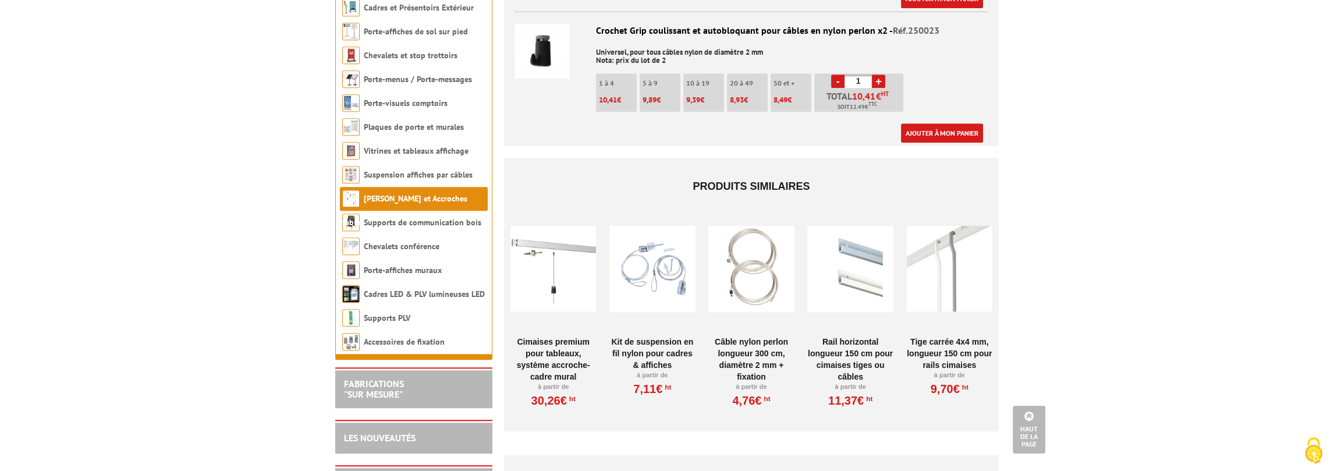 Image resolution: width=1334 pixels, height=471 pixels. Describe the element at coordinates (860, 101) in the screenshot. I see `p: Total` at that location.